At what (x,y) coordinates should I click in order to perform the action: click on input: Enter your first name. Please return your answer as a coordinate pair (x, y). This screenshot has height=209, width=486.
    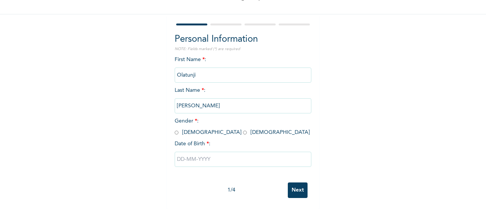
    Looking at the image, I should click on (243, 75).